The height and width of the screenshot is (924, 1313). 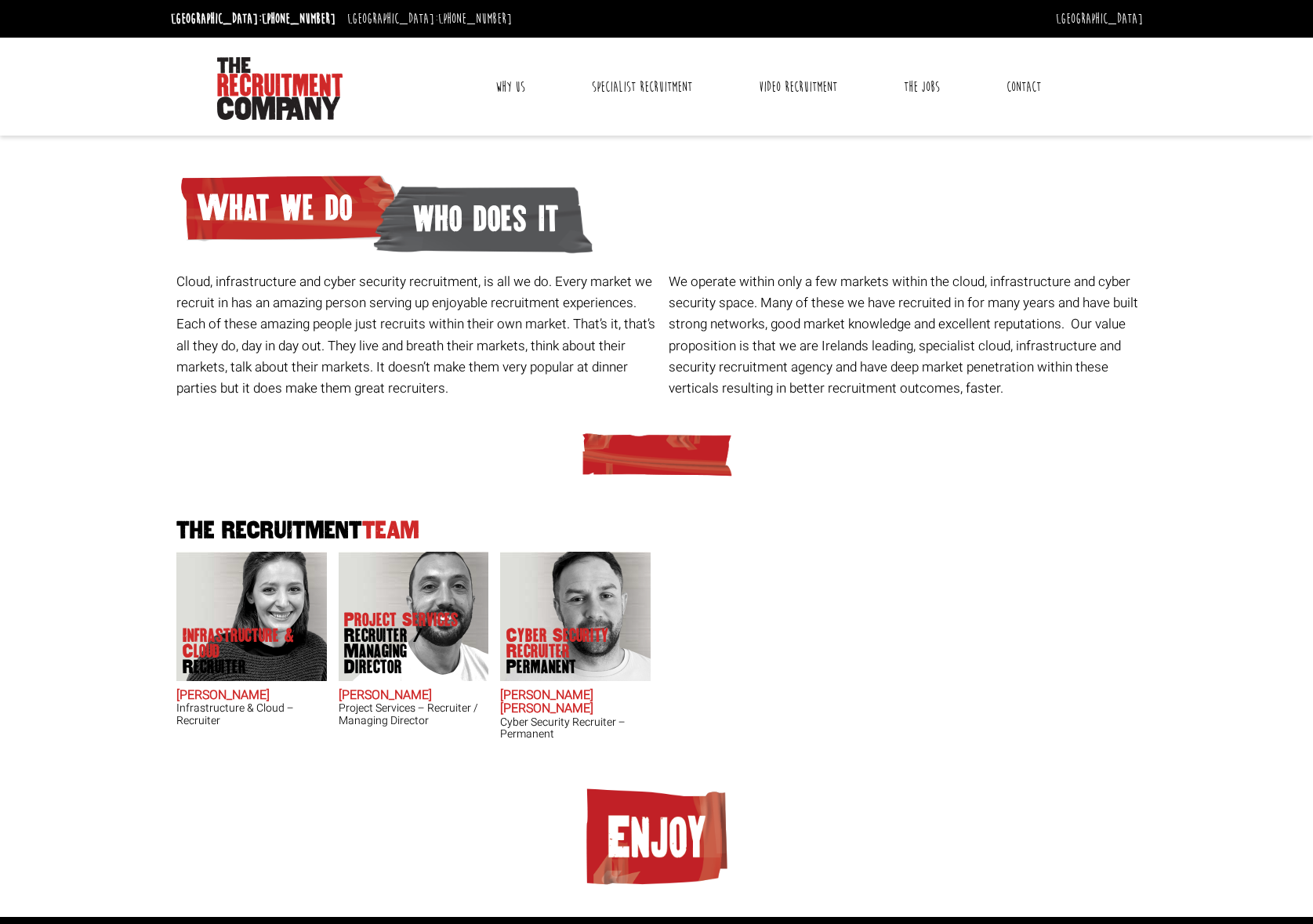 What do you see at coordinates (416, 334) in the screenshot?
I see `p: Cloud, infrastructure and cyber security recruitment, is all we do. Every market we recruit in ha...` at bounding box center [416, 334].